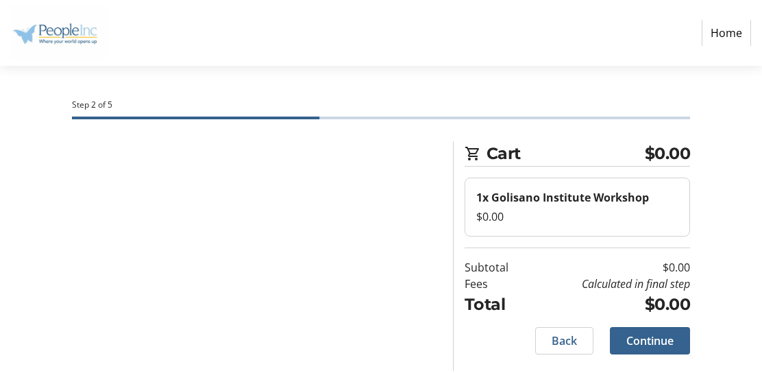 The width and height of the screenshot is (762, 373). I want to click on td: Calculated in final step, so click(610, 284).